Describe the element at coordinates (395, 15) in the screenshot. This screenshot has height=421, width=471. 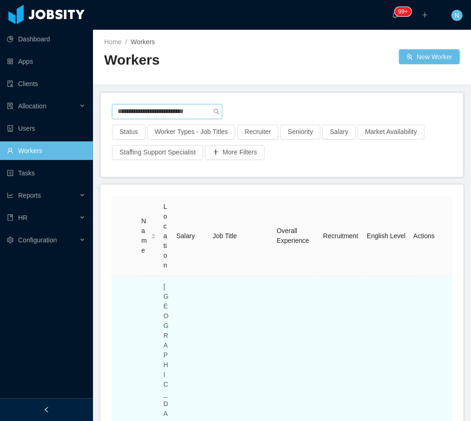
I see `i: icon: bell` at that location.